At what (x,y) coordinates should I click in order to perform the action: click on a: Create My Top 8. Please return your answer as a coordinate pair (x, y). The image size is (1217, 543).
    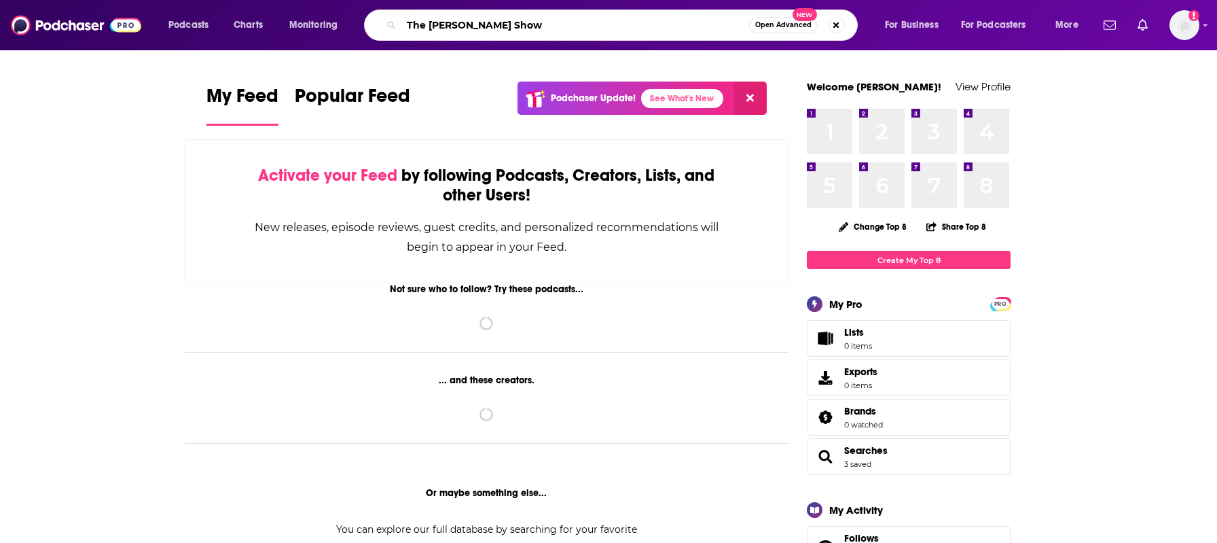
    Looking at the image, I should click on (909, 259).